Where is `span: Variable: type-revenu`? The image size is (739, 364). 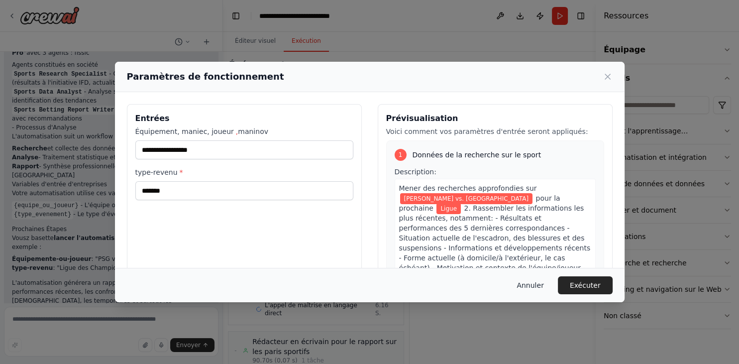
span: Variable: type-revenu is located at coordinates (449, 209).